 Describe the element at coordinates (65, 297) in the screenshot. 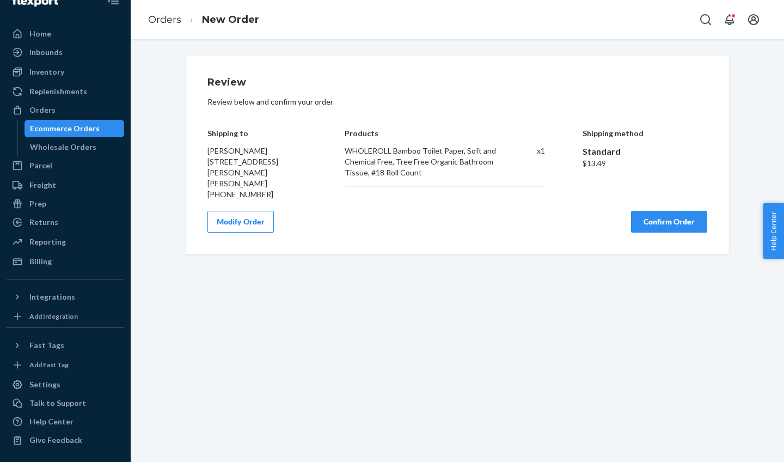

I see `button: Integrations` at that location.